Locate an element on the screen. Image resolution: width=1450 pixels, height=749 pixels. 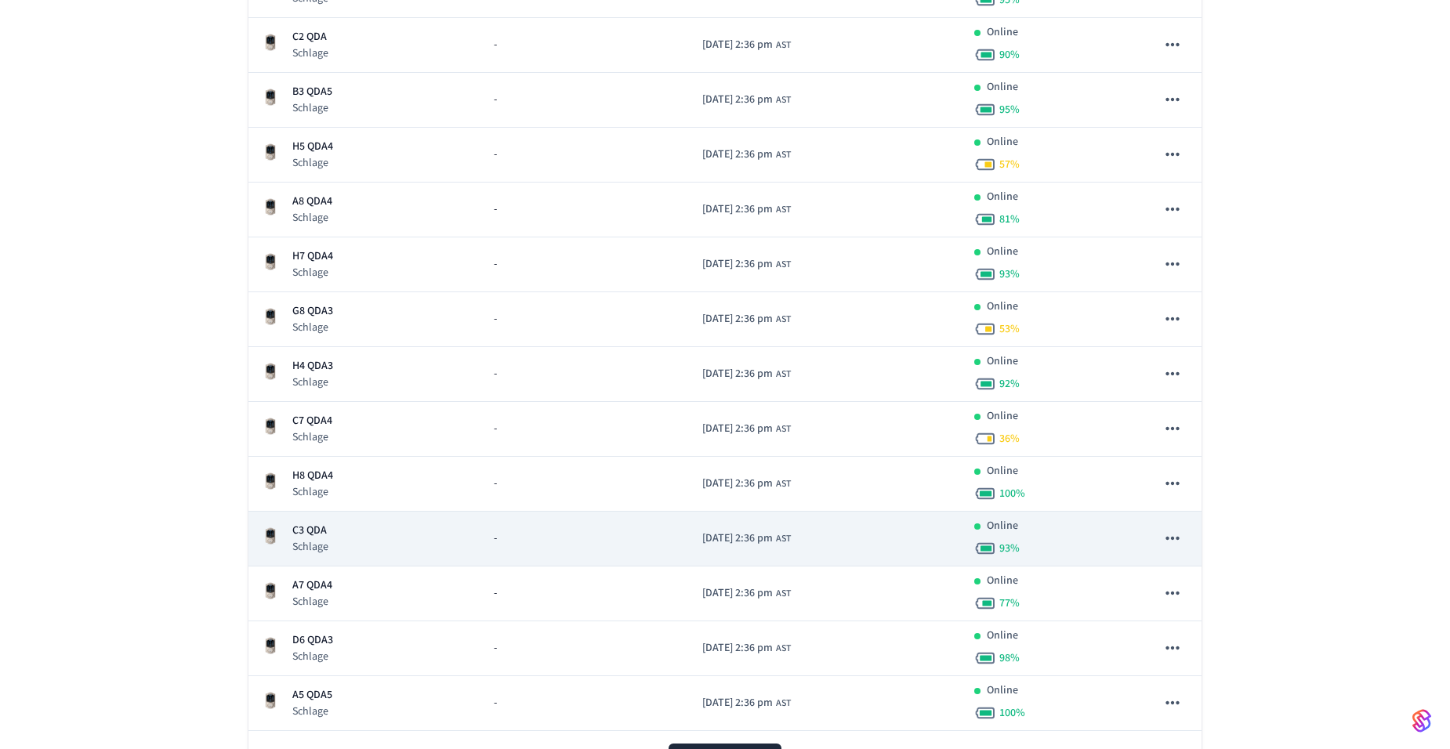
p: A8 QDA4 is located at coordinates (312, 201).